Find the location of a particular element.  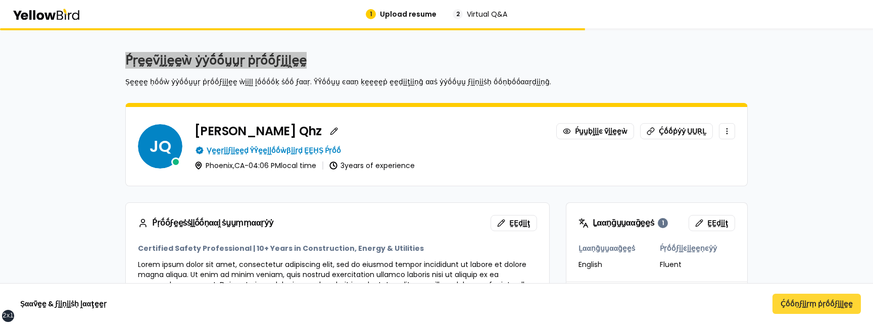

a: Ṕṵṵḅḽḭḭͼ ṽḭḭḛḛẁ is located at coordinates (595, 131).